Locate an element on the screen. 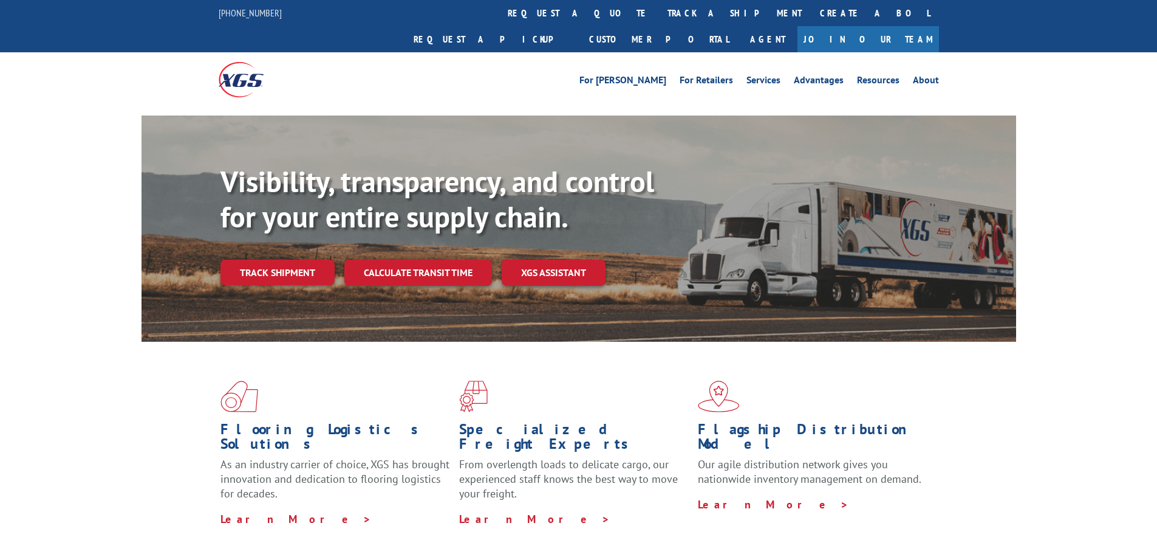  img: xgs-icon-flagship-distribution-model-red is located at coordinates (719, 396).